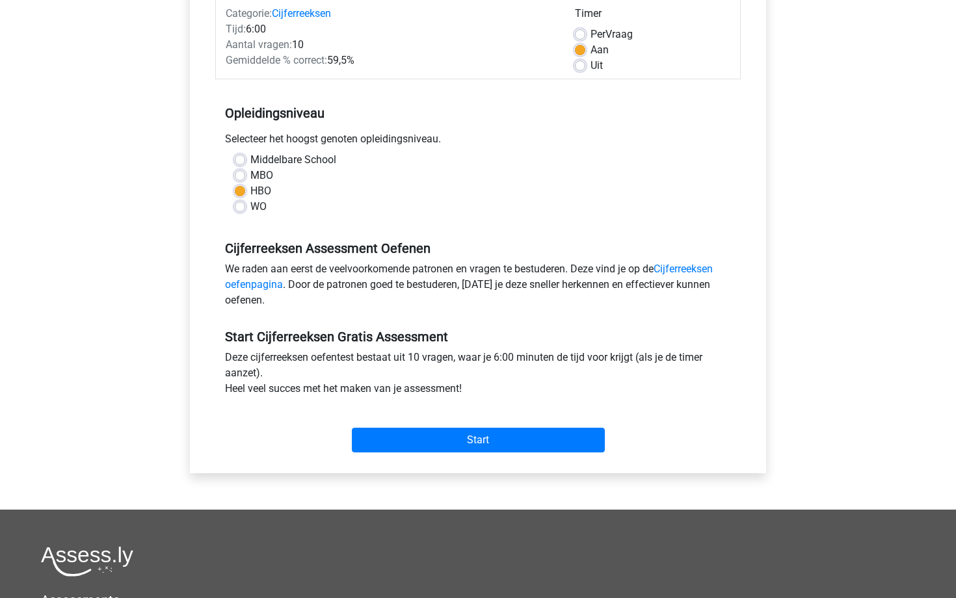 Image resolution: width=956 pixels, height=598 pixels. What do you see at coordinates (248, 13) in the screenshot?
I see `span: Categorie:` at bounding box center [248, 13].